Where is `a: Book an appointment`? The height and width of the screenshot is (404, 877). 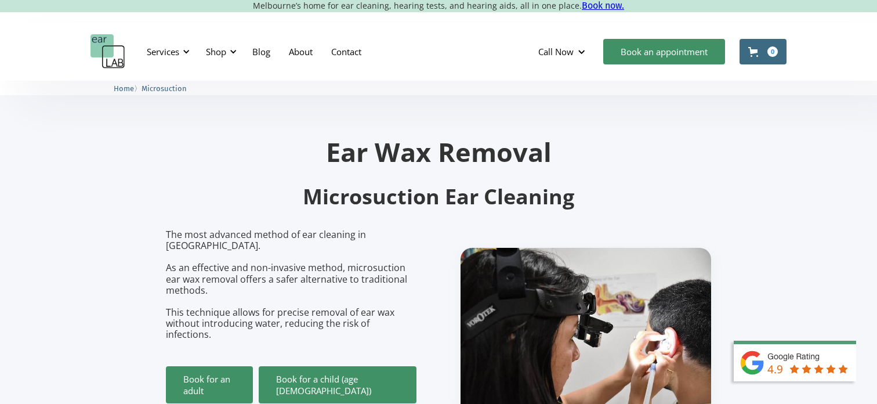
a: Book an appointment is located at coordinates (664, 52).